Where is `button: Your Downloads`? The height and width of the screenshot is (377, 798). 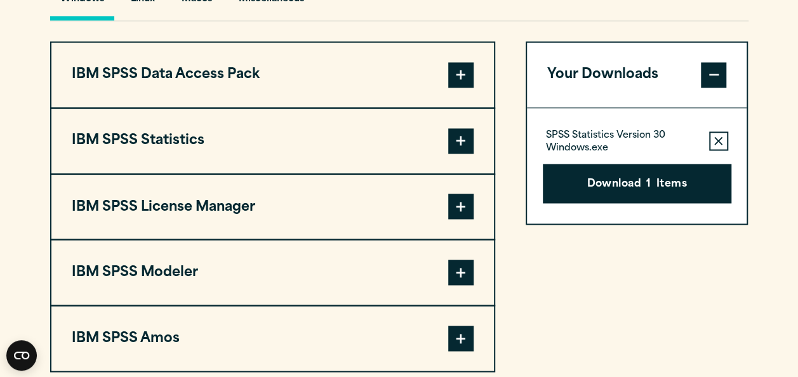 button: Your Downloads is located at coordinates (636, 75).